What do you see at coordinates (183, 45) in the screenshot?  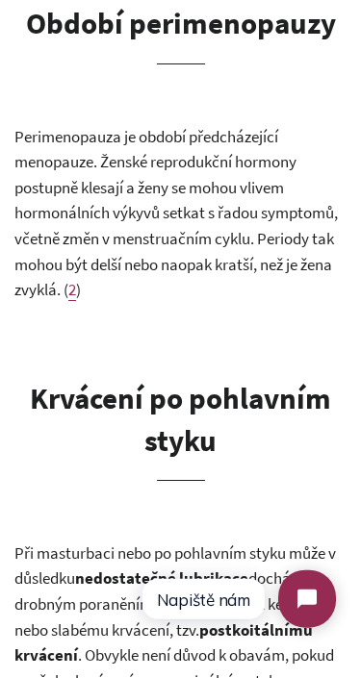 I see `button: Open chat widget` at bounding box center [183, 45].